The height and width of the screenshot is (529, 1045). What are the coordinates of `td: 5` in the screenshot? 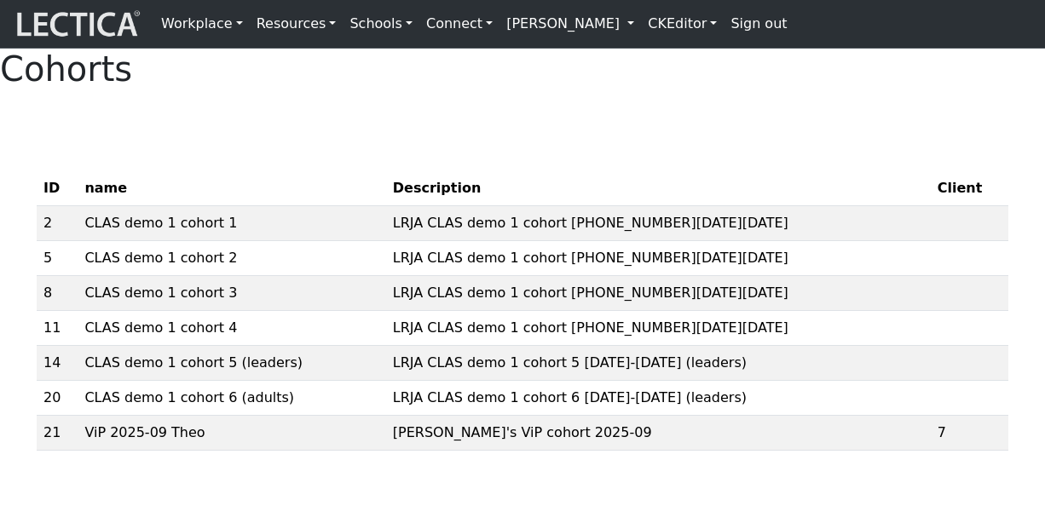 It's located at (57, 258).